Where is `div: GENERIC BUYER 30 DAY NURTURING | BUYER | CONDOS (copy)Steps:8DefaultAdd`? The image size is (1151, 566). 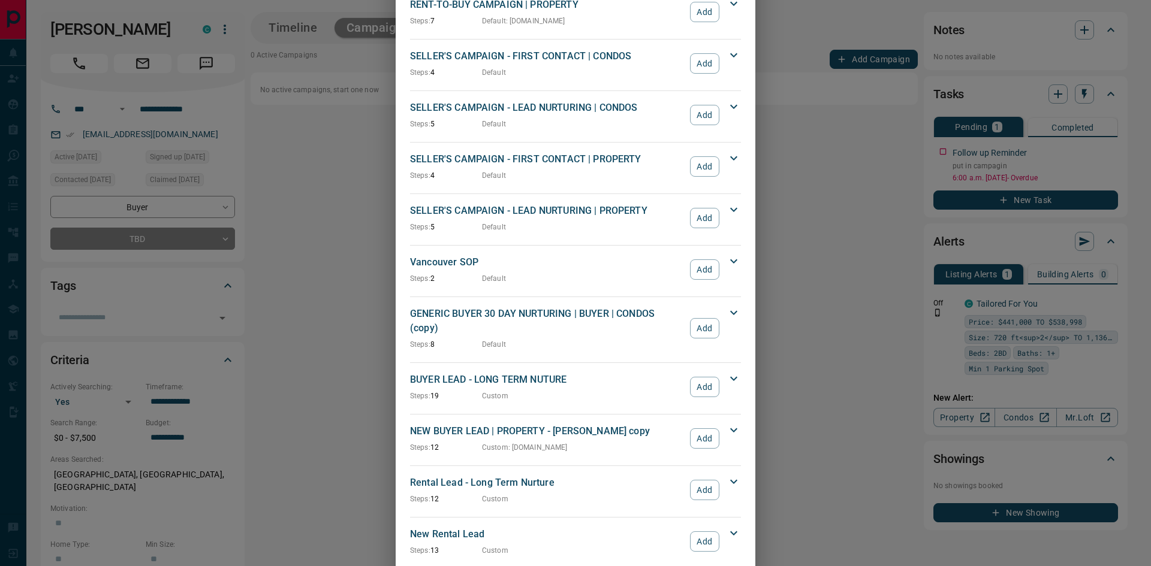
div: GENERIC BUYER 30 DAY NURTURING | BUYER | CONDOS (copy)Steps:8DefaultAdd is located at coordinates (575, 329).